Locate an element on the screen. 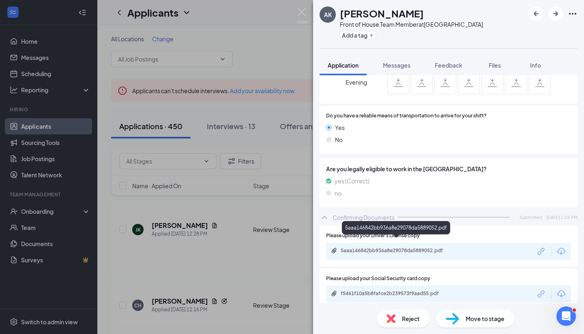 This screenshot has width=584, height=334. span: Please upload your Driver's License copy is located at coordinates (372, 236).